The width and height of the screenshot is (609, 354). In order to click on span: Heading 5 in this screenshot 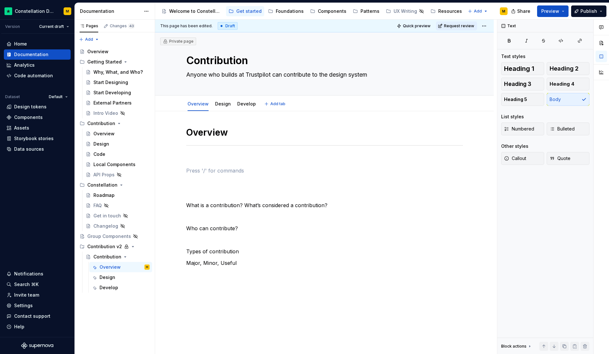, I will do `click(515, 99)`.